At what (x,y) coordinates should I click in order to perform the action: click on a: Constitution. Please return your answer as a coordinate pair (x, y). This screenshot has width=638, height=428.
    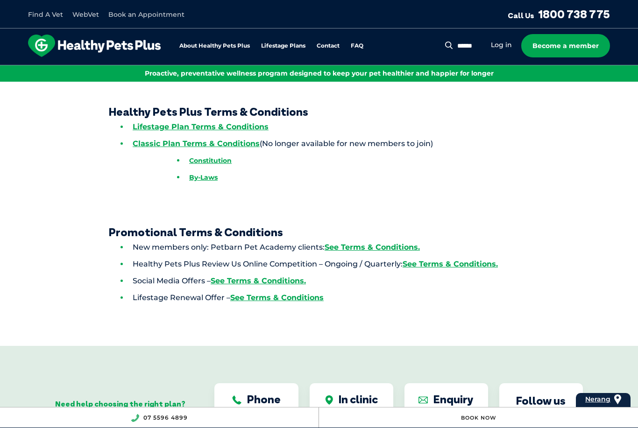
    Looking at the image, I should click on (210, 161).